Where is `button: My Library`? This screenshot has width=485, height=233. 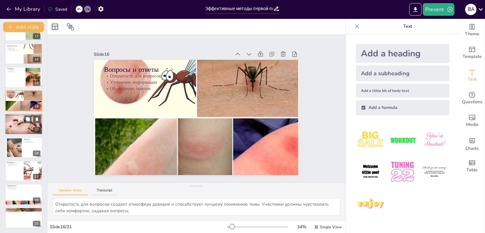
button: My Library is located at coordinates (24, 9).